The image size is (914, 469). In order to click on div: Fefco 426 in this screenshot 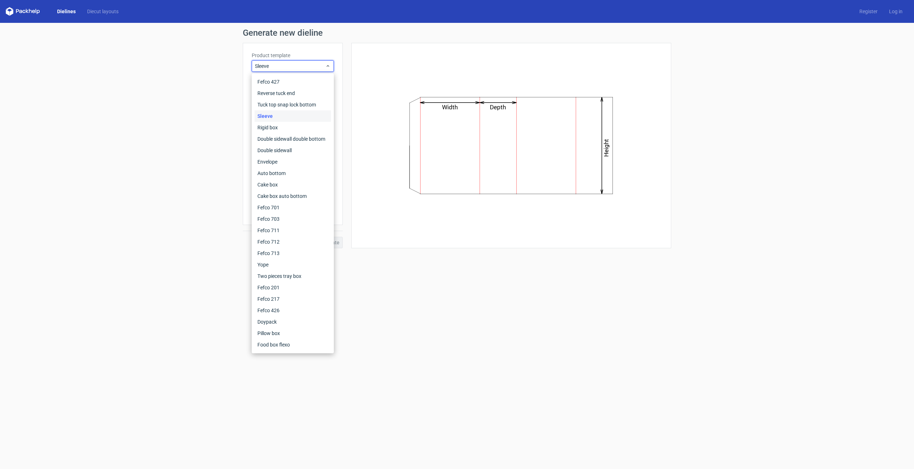, I will do `click(293, 310)`.